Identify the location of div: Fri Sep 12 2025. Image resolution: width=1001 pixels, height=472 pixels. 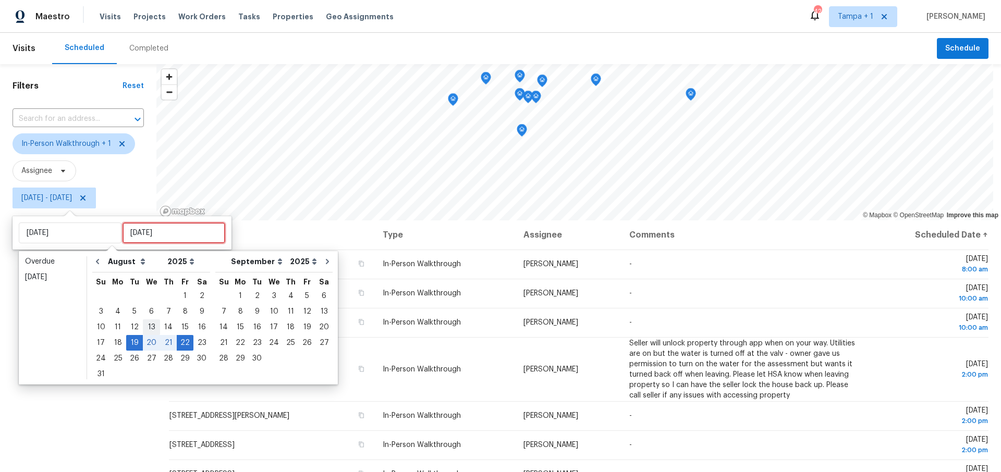
(307, 312).